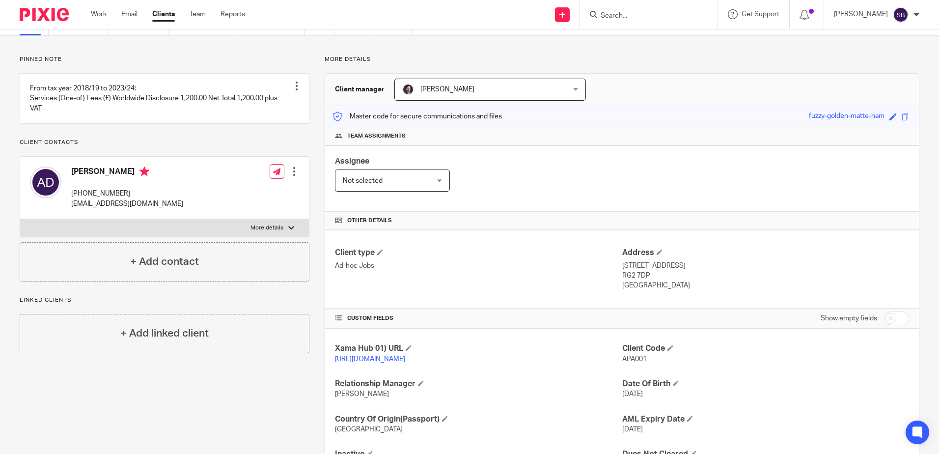 The width and height of the screenshot is (939, 454). What do you see at coordinates (362, 181) in the screenshot?
I see `span: Not selected` at bounding box center [362, 181].